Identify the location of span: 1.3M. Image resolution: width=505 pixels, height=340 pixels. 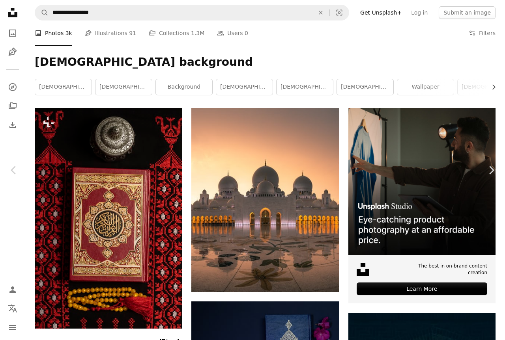
(198, 33).